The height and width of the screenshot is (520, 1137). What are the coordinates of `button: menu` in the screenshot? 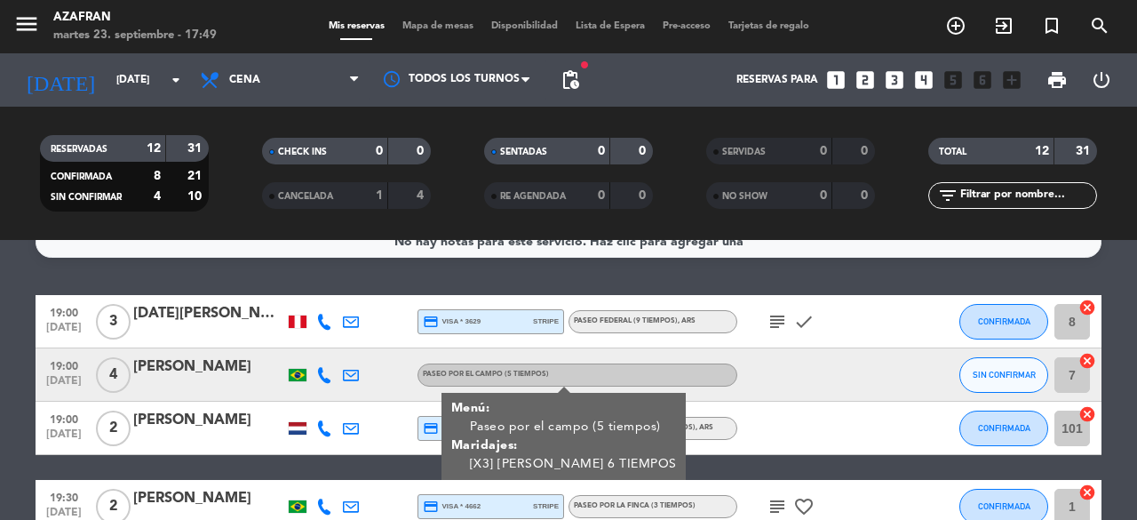 It's located at (27, 27).